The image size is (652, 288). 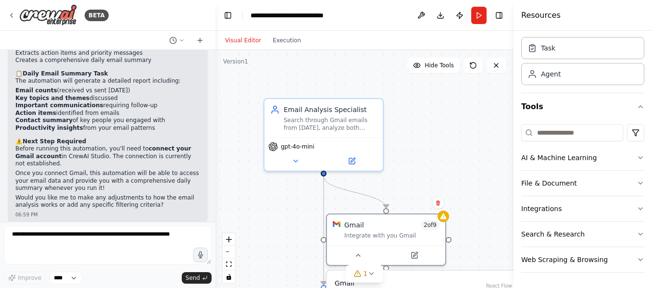 I want to click on button: Click to speak your automation idea, so click(x=201, y=255).